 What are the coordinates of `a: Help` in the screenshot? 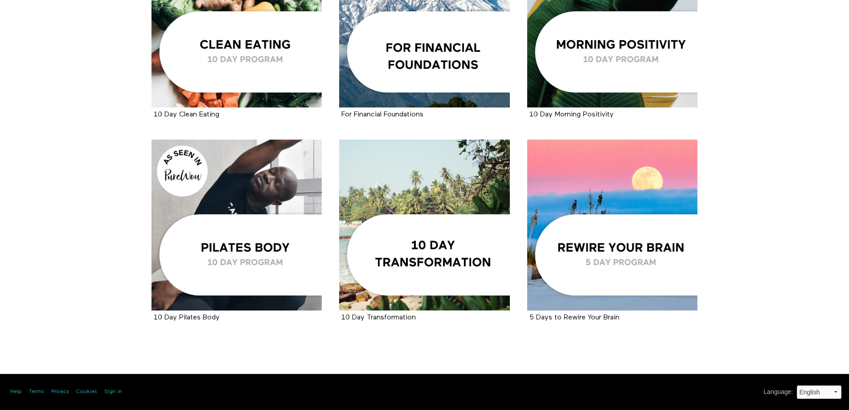 It's located at (16, 392).